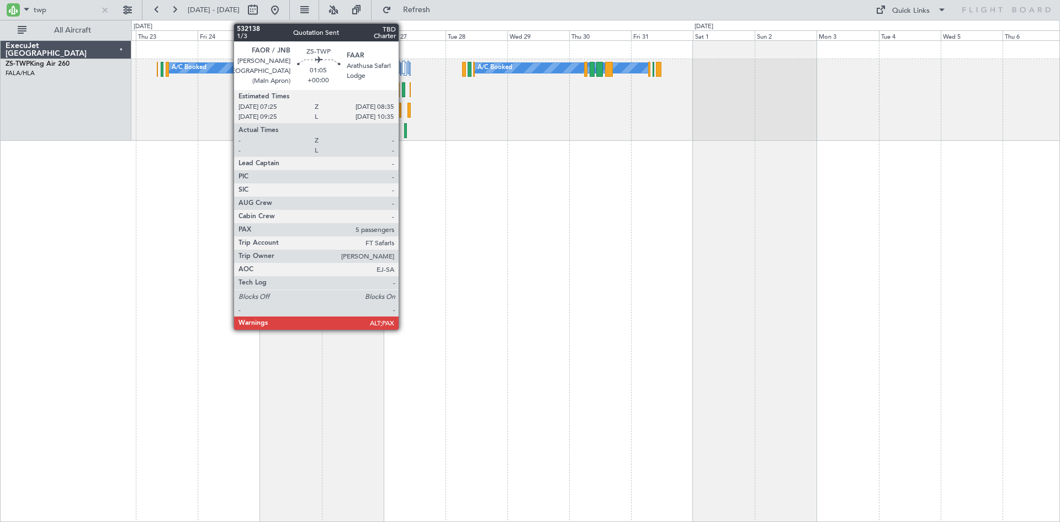  I want to click on div: Wed 5, so click(971, 35).